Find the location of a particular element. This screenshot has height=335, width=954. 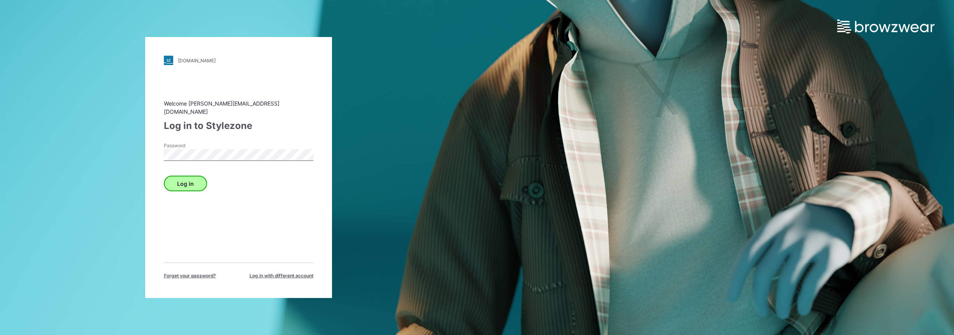

div: Log in to Stylezone is located at coordinates (239, 126).